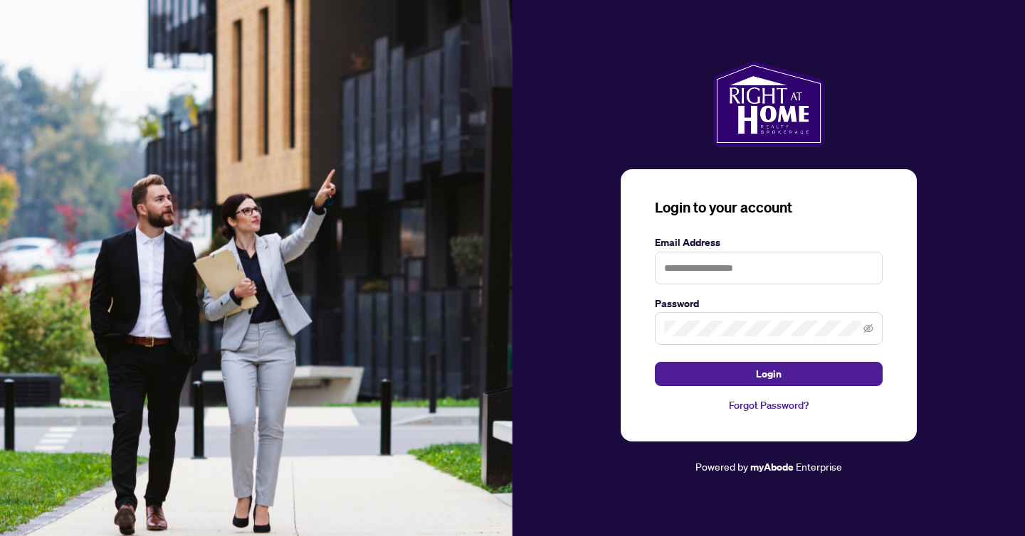 The width and height of the screenshot is (1025, 536). I want to click on a: Forgot Password?, so click(768, 406).